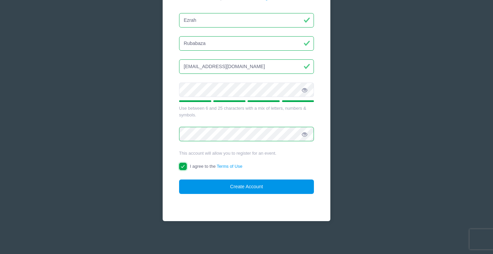 The height and width of the screenshot is (254, 493). Describe the element at coordinates (247, 111) in the screenshot. I see `div: Use between 6 and 25 characters with a mix of letters, numbers & symbols.` at that location.